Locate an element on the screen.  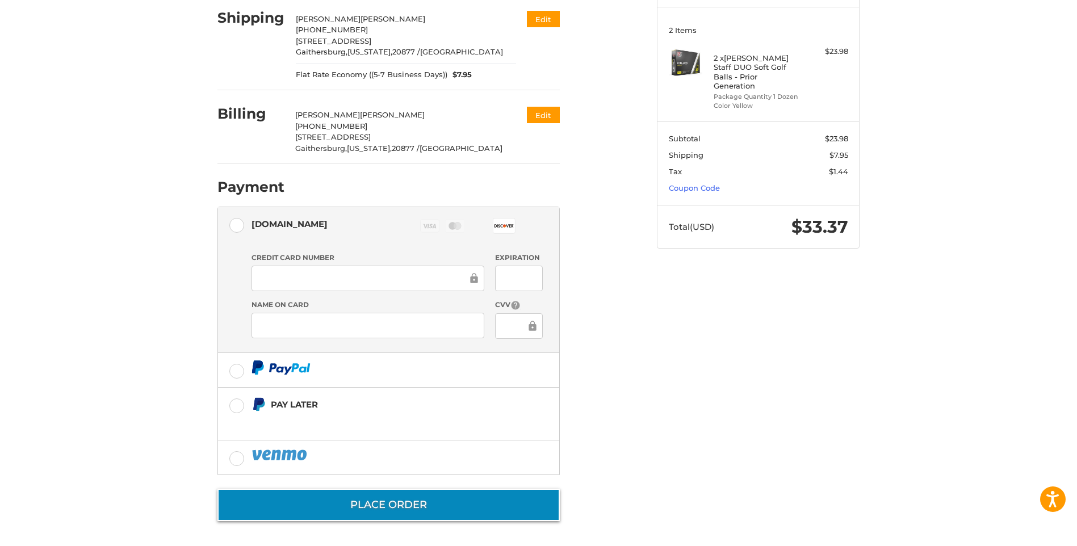
span: Tax is located at coordinates (675, 172).